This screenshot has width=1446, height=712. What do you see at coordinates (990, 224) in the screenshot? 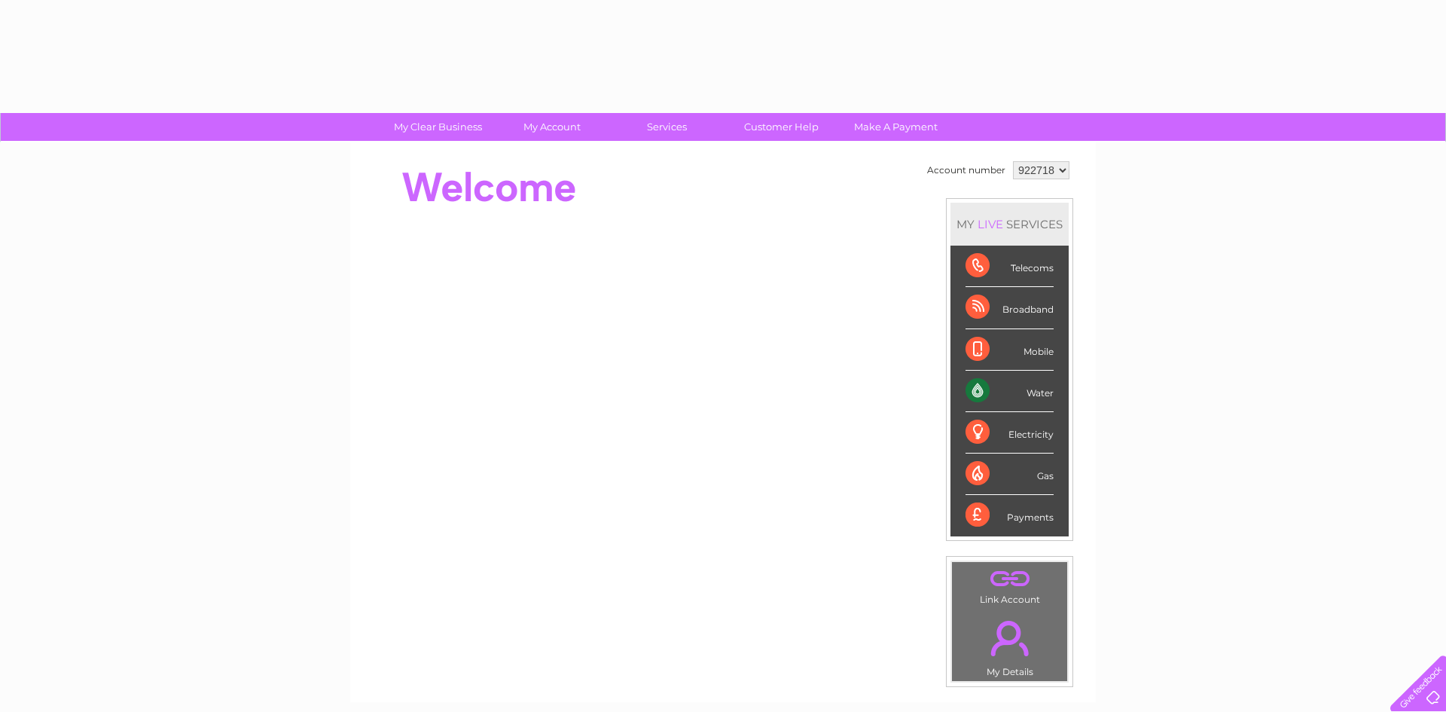
I see `div: LIVE` at bounding box center [990, 224].